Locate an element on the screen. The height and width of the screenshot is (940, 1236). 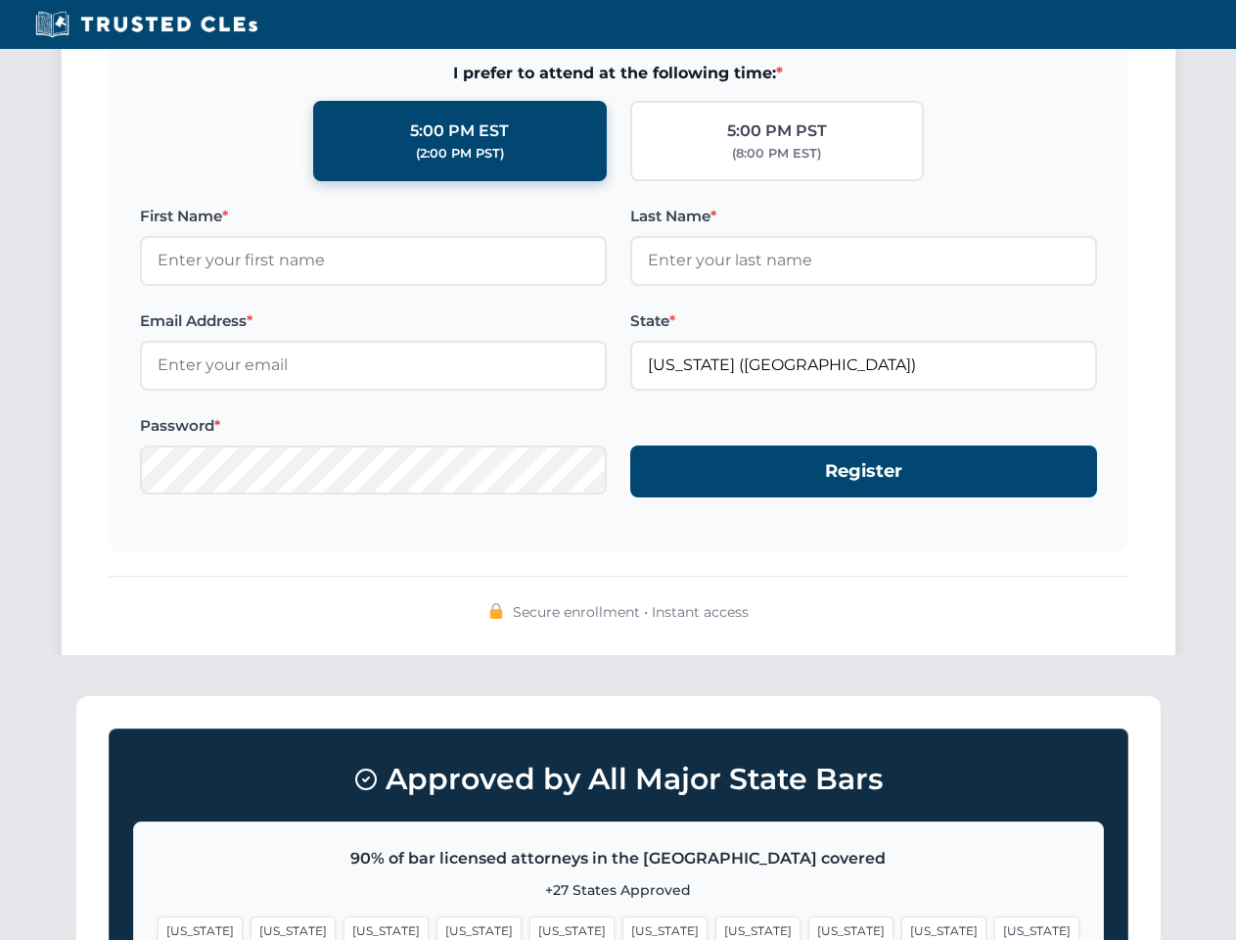
h3: Approved by All Major State Bars is located at coordinates (619, 779).